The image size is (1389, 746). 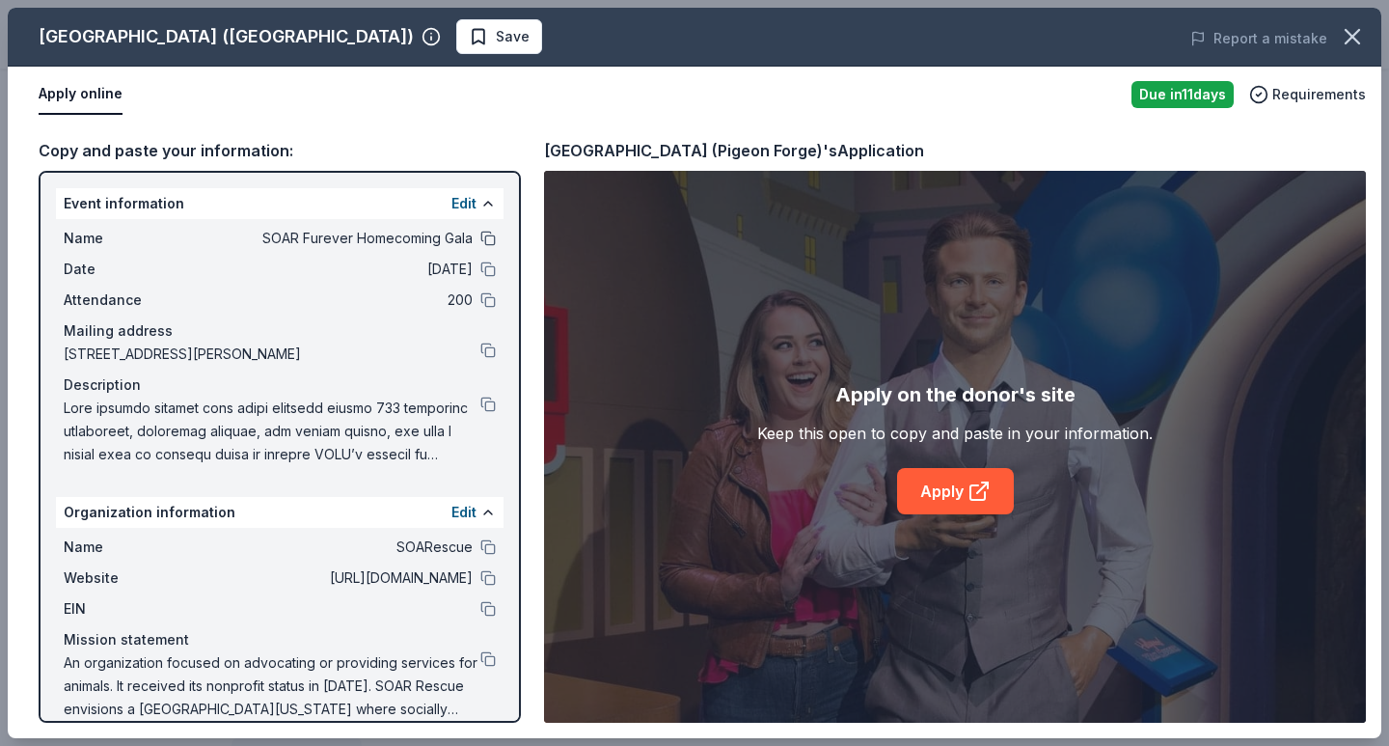 What do you see at coordinates (512, 37) in the screenshot?
I see `span: Save` at bounding box center [512, 37].